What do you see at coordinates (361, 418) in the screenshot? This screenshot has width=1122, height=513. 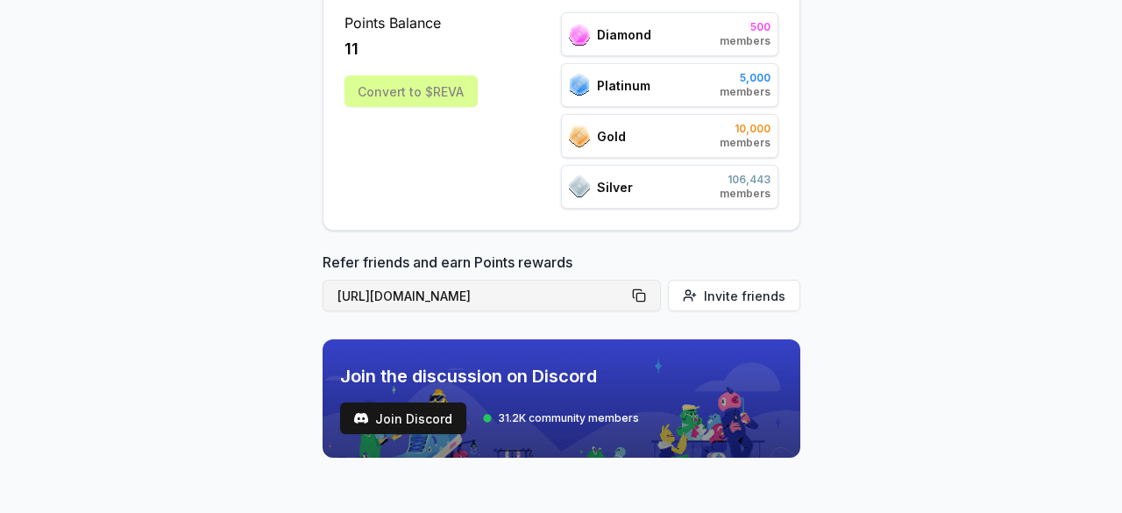 I see `img: test` at bounding box center [361, 418].